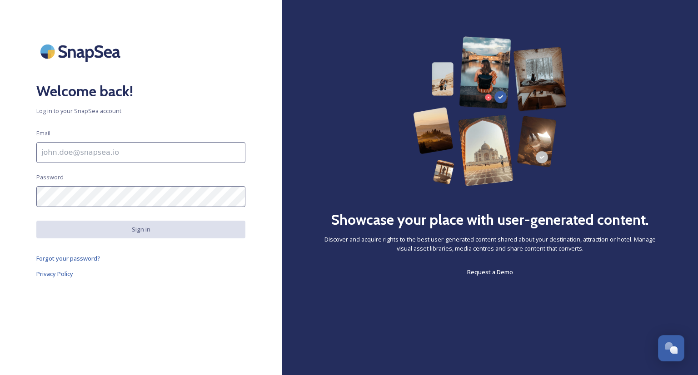 Image resolution: width=698 pixels, height=375 pixels. Describe the element at coordinates (141, 111) in the screenshot. I see `span: Log in to your SnapSea account` at that location.